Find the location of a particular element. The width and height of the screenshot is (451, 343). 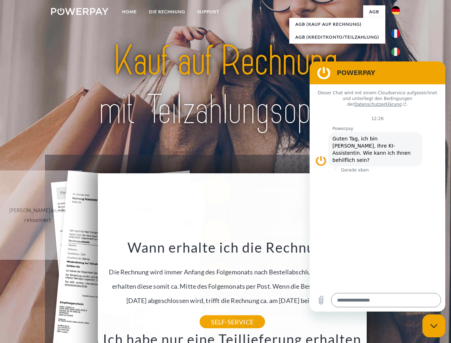

p: Dieser Chat wird mit einem Cloudservice aufgezeichnet und unterliegt den Bedingungen der . is located at coordinates (68, 37).